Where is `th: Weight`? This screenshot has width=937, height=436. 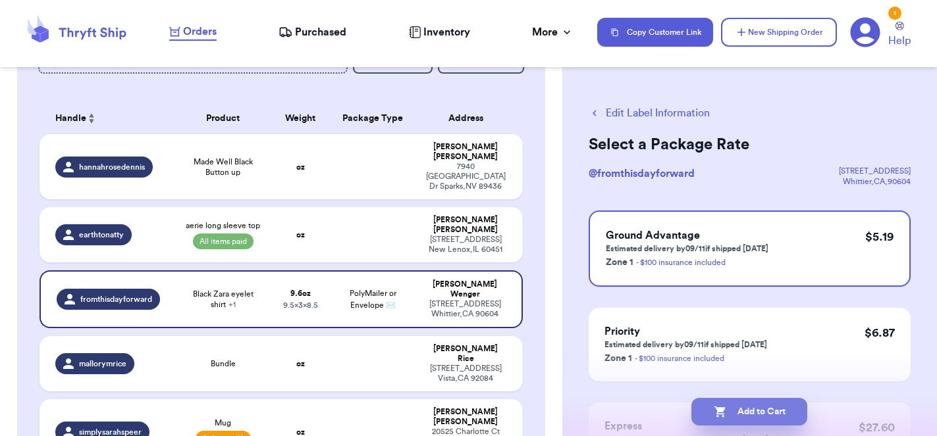
th: Weight is located at coordinates (300, 118).